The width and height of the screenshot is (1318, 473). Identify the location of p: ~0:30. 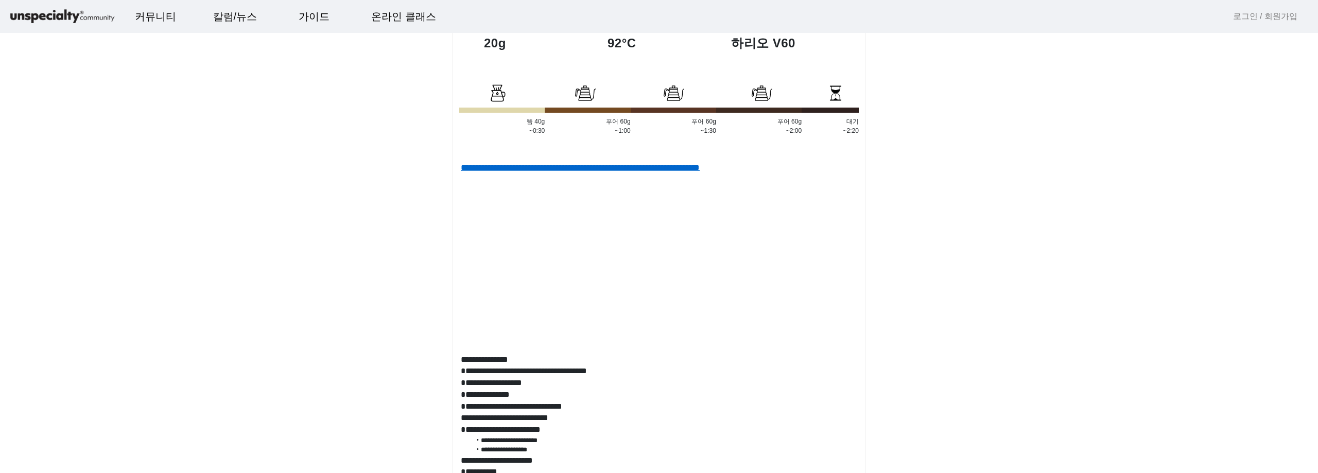
(502, 131).